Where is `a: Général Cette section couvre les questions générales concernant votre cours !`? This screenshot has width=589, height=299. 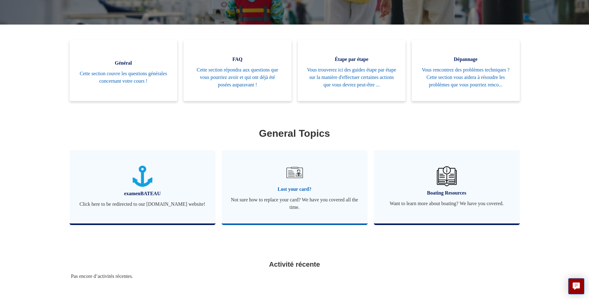 a: Général Cette section couvre les questions générales concernant votre cours ! is located at coordinates (124, 70).